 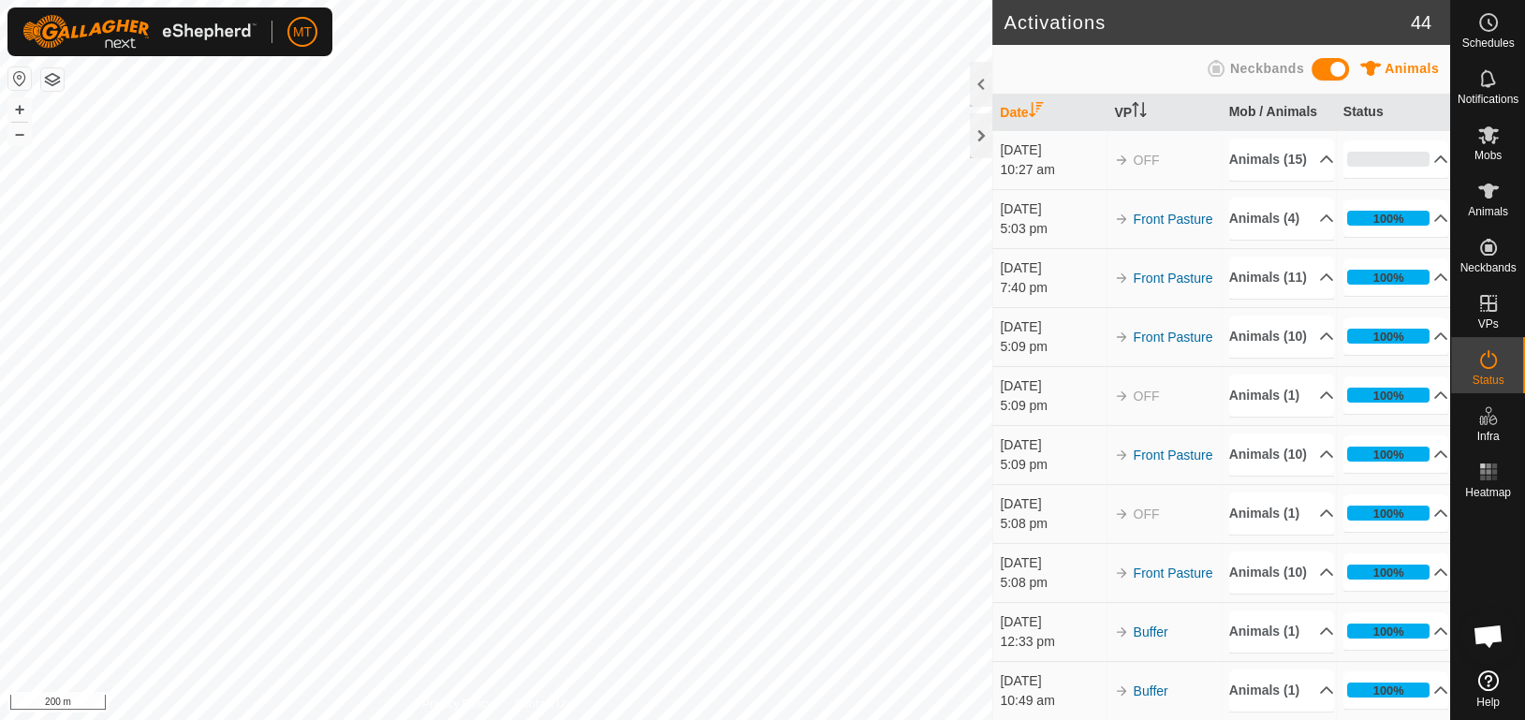 What do you see at coordinates (1052, 641) in the screenshot?
I see `div: 12:33 pm` at bounding box center [1052, 641].